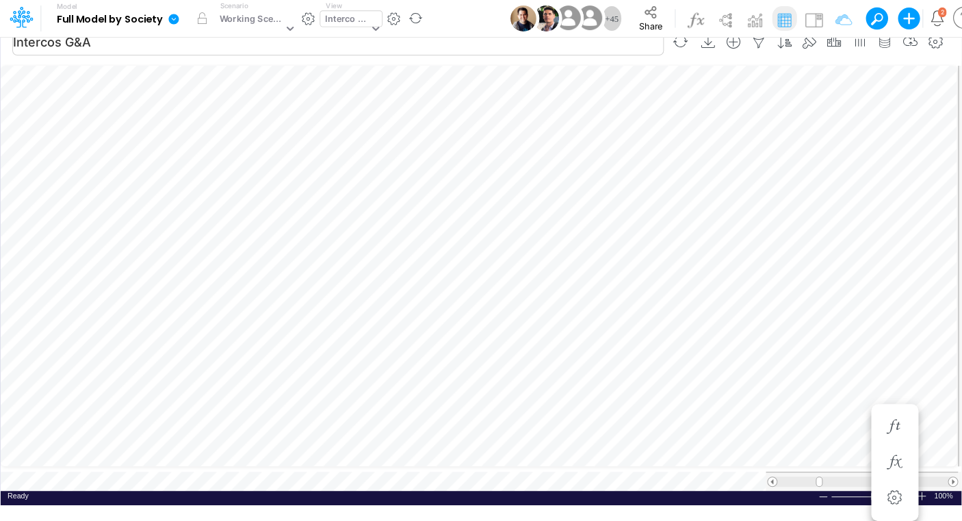  What do you see at coordinates (612, 18) in the screenshot?
I see `span: + 45` at bounding box center [612, 18].